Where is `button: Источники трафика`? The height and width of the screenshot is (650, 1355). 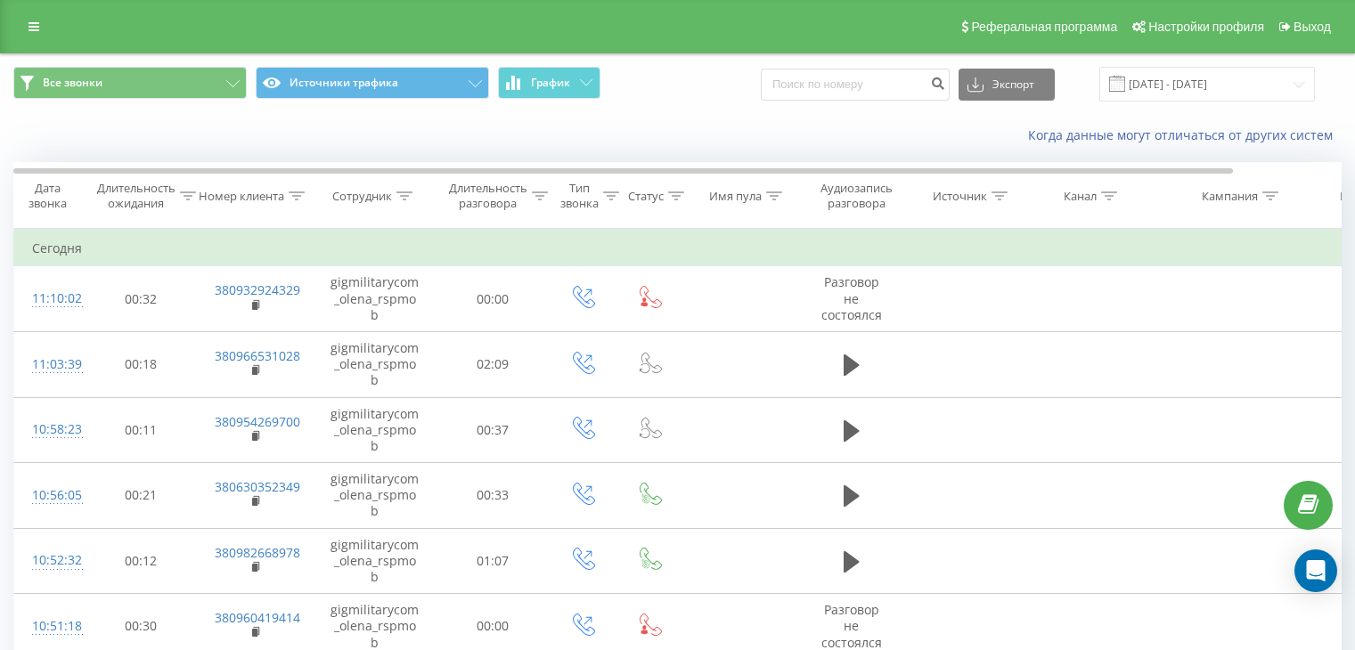 button: Источники трафика is located at coordinates (372, 83).